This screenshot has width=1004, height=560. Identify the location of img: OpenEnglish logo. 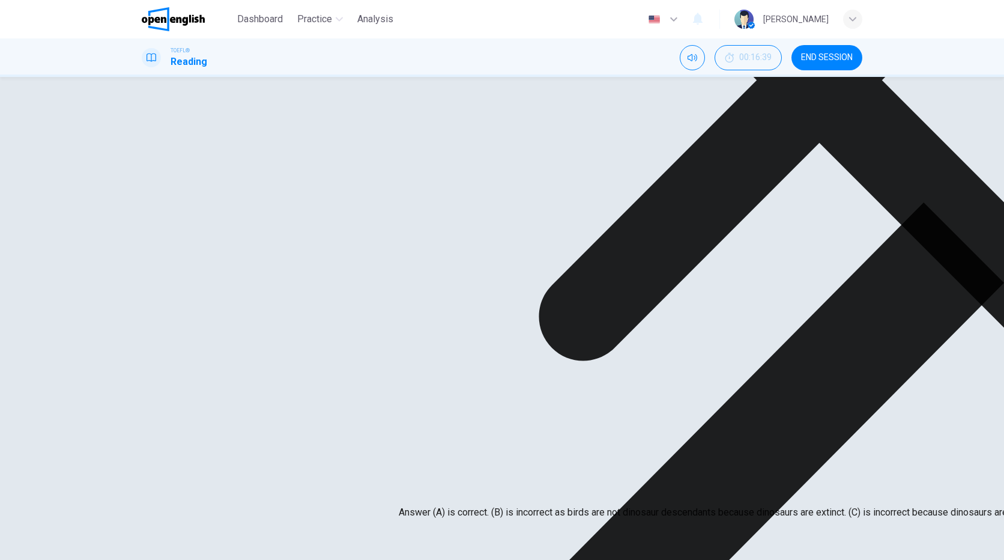
(173, 19).